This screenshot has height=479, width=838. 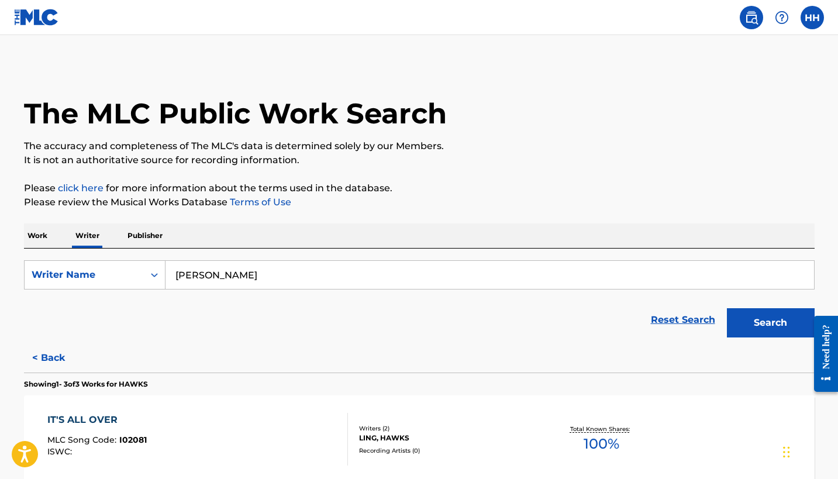 What do you see at coordinates (97, 420) in the screenshot?
I see `div: IT'S ALL OVER` at bounding box center [97, 420].